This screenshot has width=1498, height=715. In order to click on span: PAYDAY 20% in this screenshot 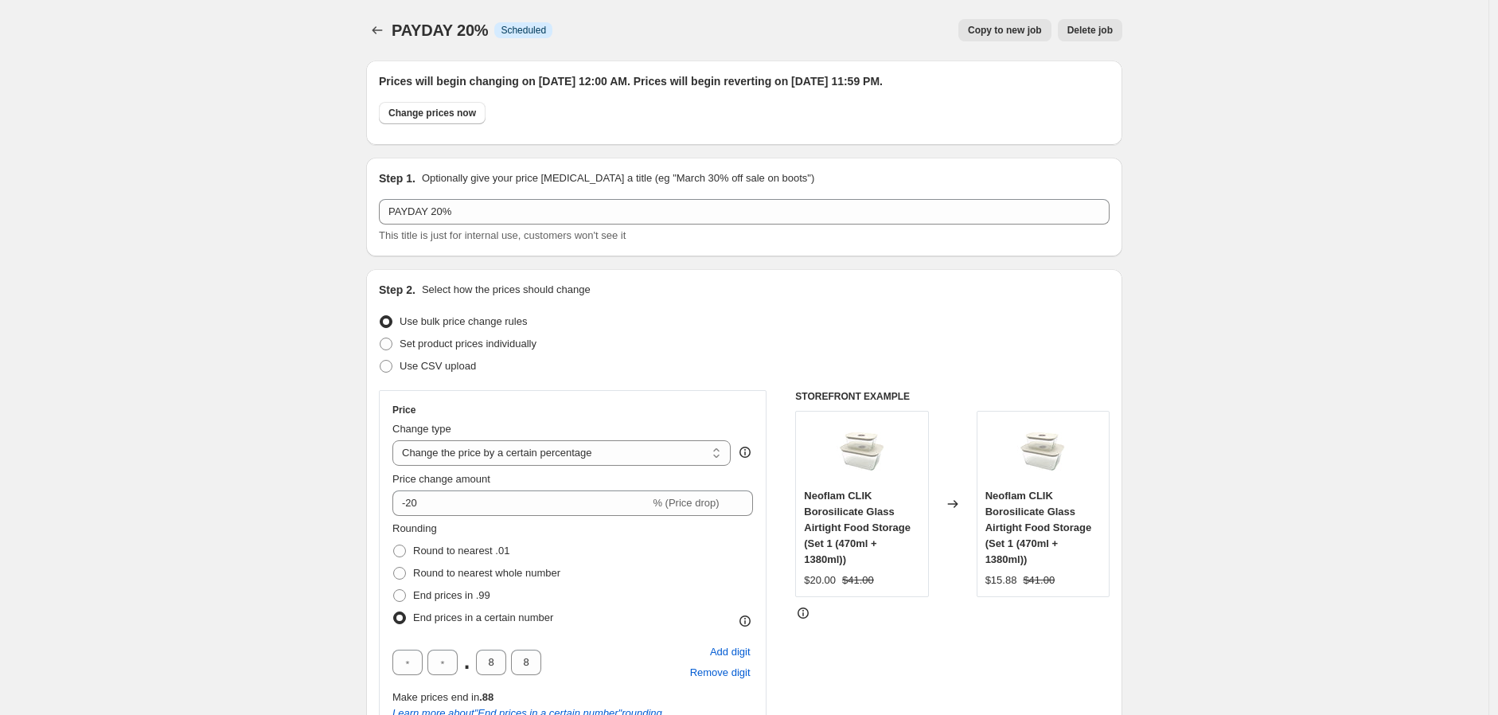, I will do `click(439, 30)`.